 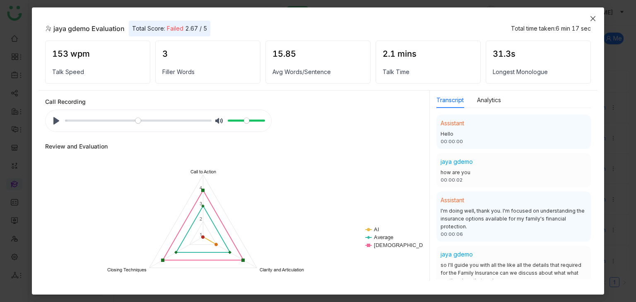 What do you see at coordinates (383, 237) in the screenshot?
I see `text: Average` at bounding box center [383, 237].